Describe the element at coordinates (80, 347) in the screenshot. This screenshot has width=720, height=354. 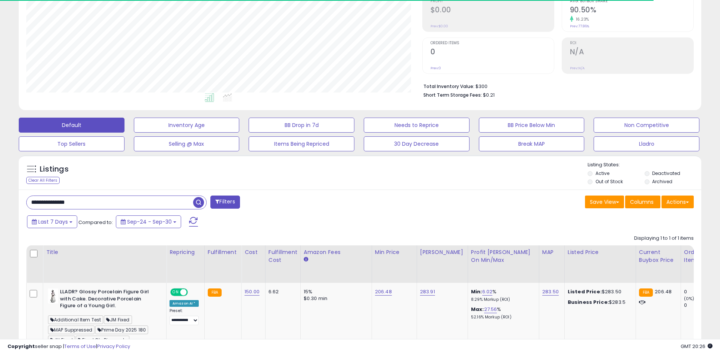
I see `a: Terms of Use` at that location.